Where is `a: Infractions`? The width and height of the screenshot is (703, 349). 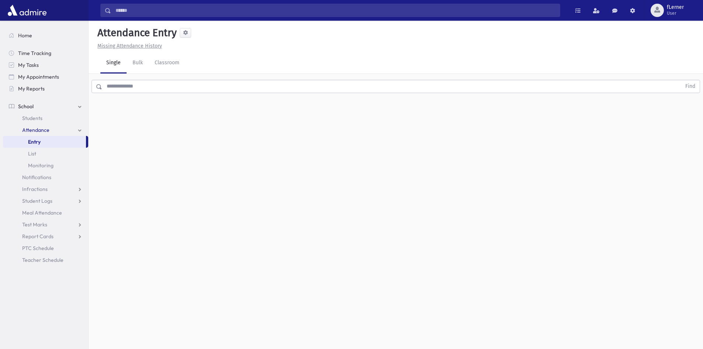
a: Infractions is located at coordinates (45, 189).